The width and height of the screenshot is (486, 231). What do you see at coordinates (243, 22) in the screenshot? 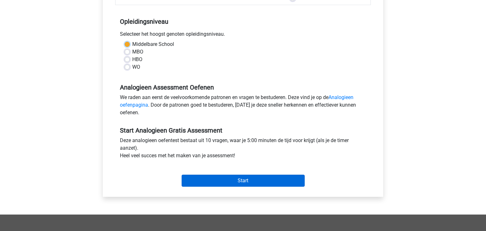
I see `h5: Opleidingsniveau` at bounding box center [243, 22].